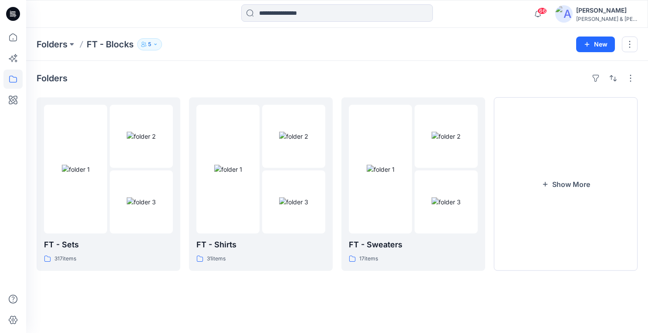 This screenshot has height=333, width=648. I want to click on p: 17 items, so click(368, 259).